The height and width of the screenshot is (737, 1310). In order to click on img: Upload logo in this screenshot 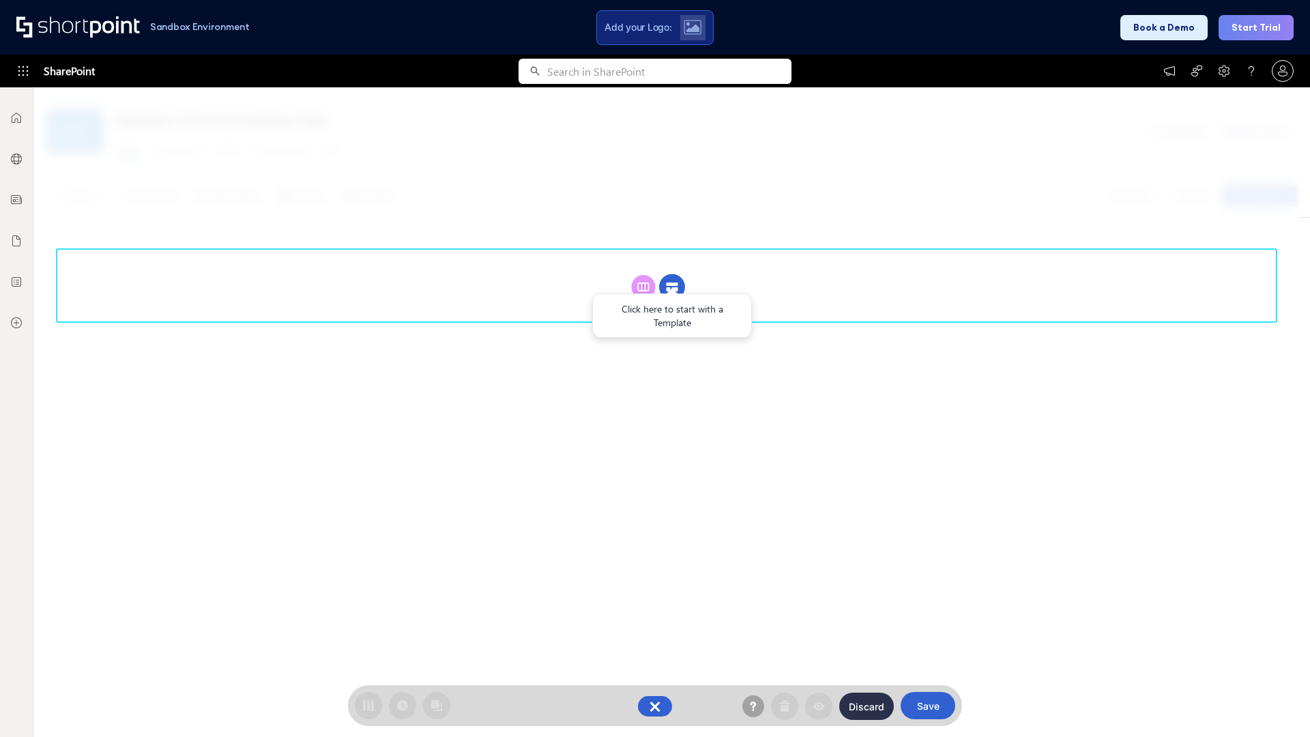, I will do `click(693, 27)`.